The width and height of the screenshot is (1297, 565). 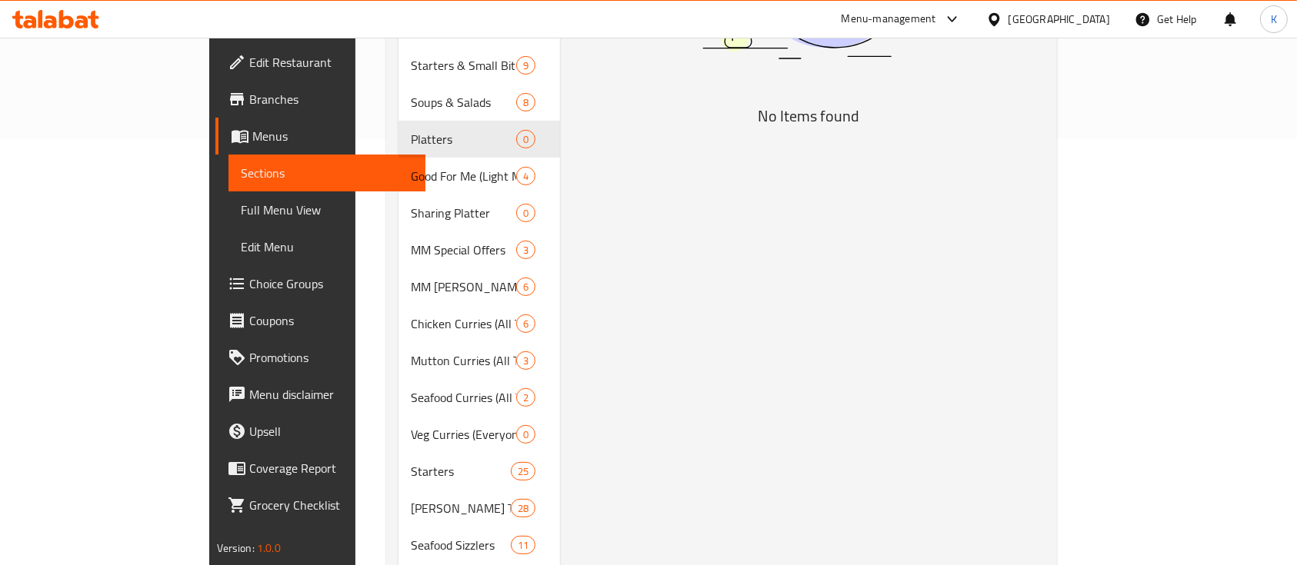 I want to click on span: Chicken Curries (All Time Hit), so click(x=463, y=324).